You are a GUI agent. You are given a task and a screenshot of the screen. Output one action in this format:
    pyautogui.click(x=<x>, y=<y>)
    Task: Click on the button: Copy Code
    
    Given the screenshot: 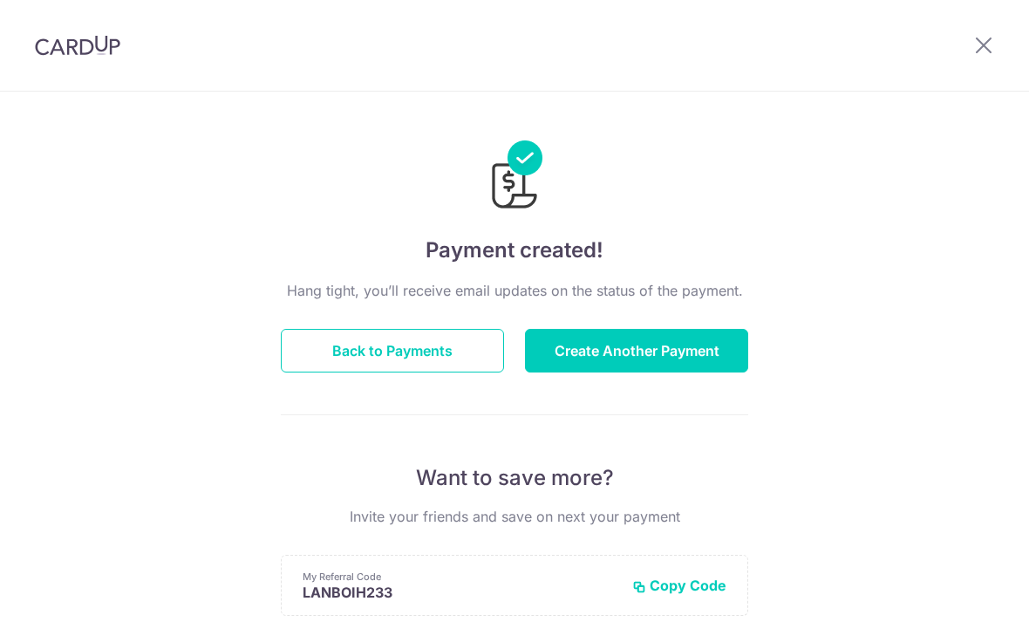 What is the action you would take?
    pyautogui.click(x=679, y=585)
    